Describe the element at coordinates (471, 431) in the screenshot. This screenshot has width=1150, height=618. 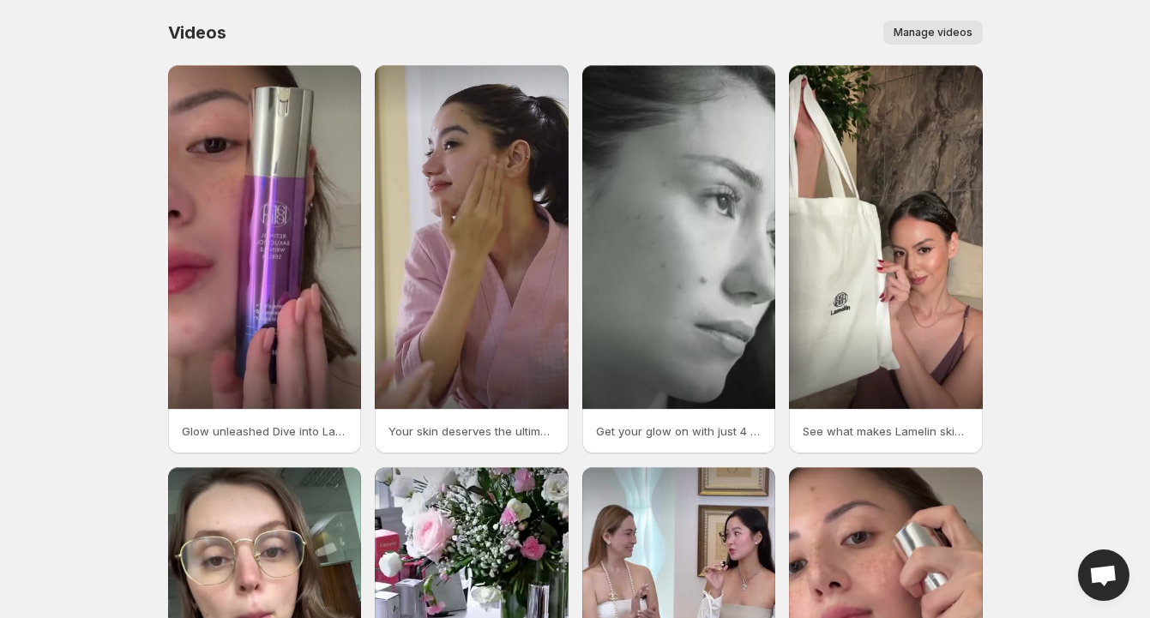
I see `p: Your skin deserves the ultimate Korean double cleanse ritual Start with the Gold Snail Peeling Ge...` at that location.